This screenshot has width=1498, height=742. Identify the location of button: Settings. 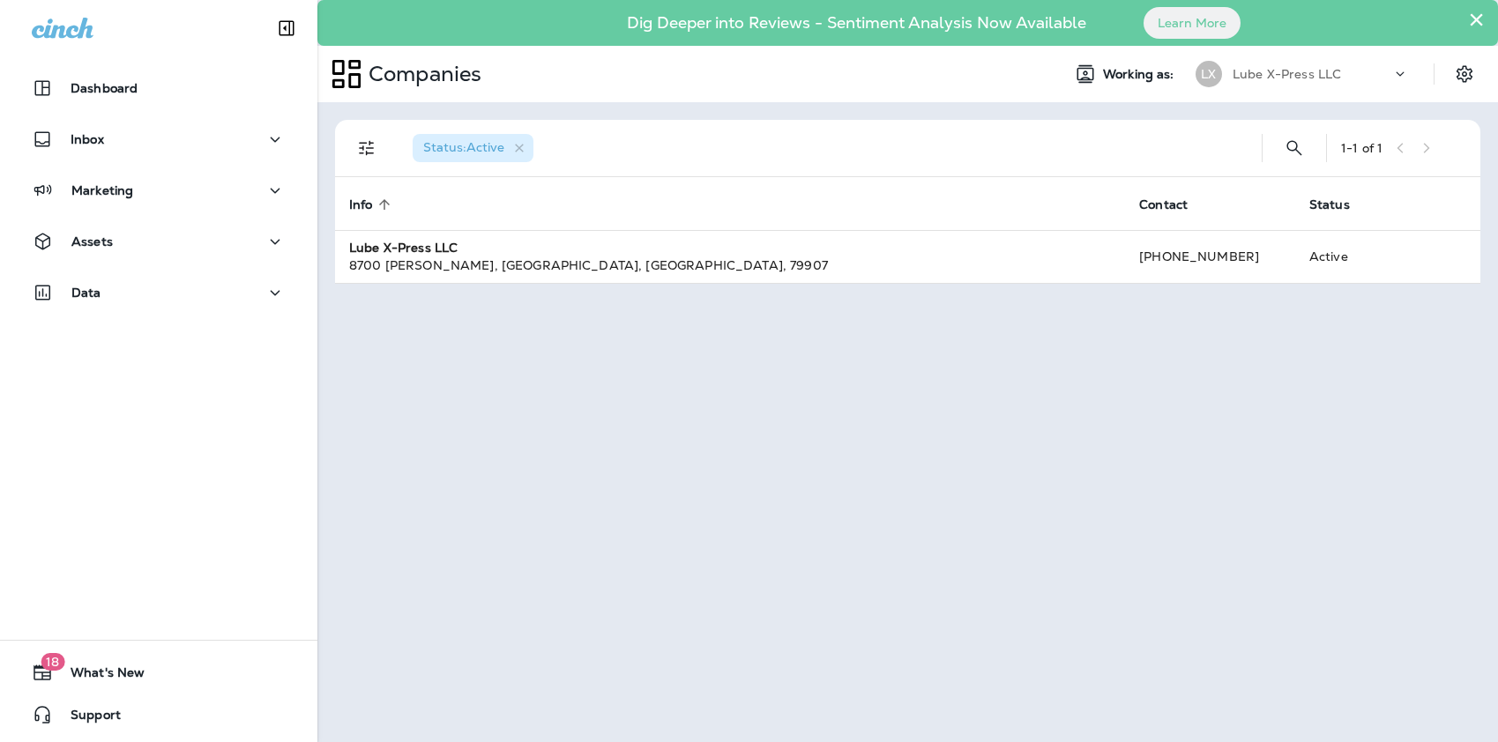
(1464, 74).